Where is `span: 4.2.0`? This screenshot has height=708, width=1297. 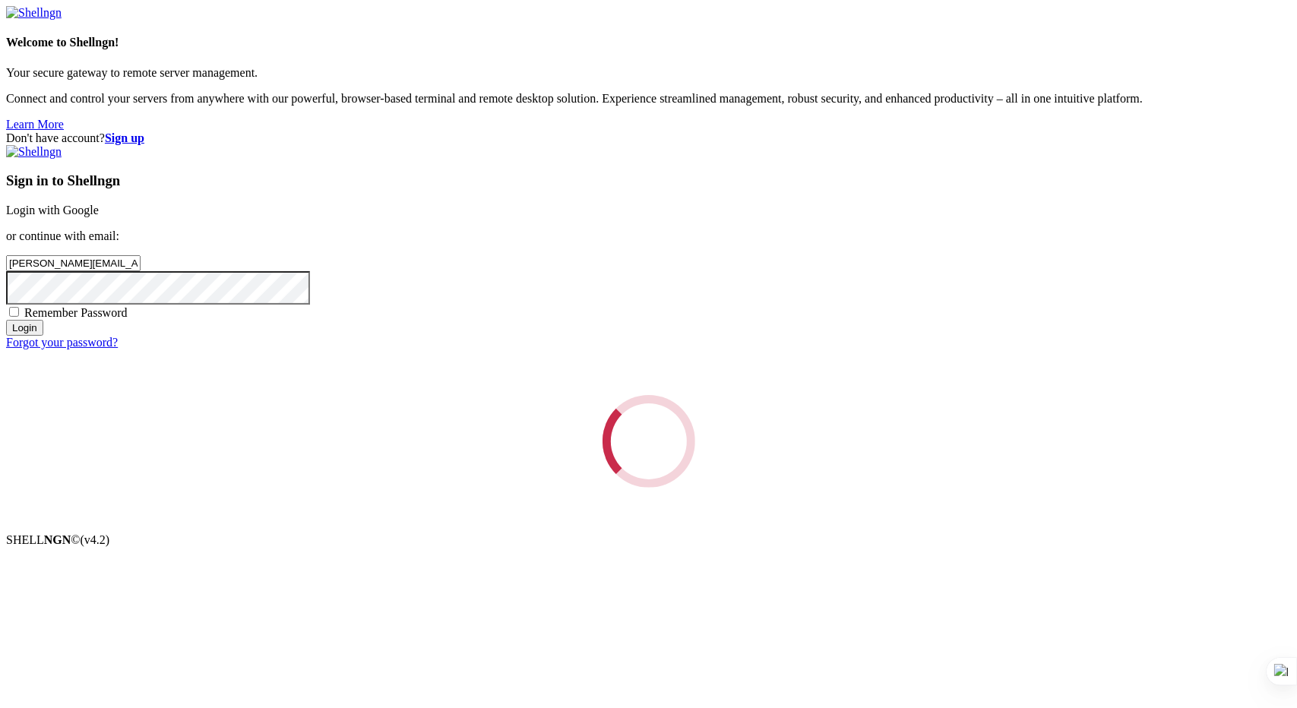 span: 4.2.0 is located at coordinates (95, 539).